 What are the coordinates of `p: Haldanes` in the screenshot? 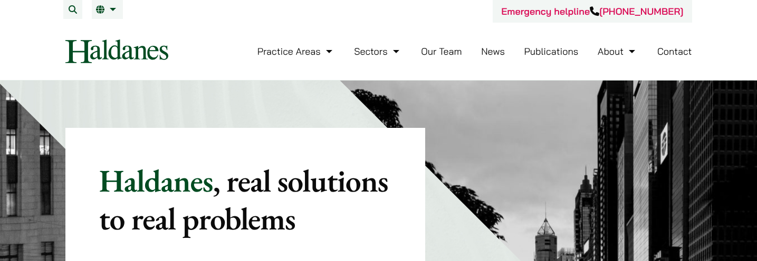 It's located at (245, 200).